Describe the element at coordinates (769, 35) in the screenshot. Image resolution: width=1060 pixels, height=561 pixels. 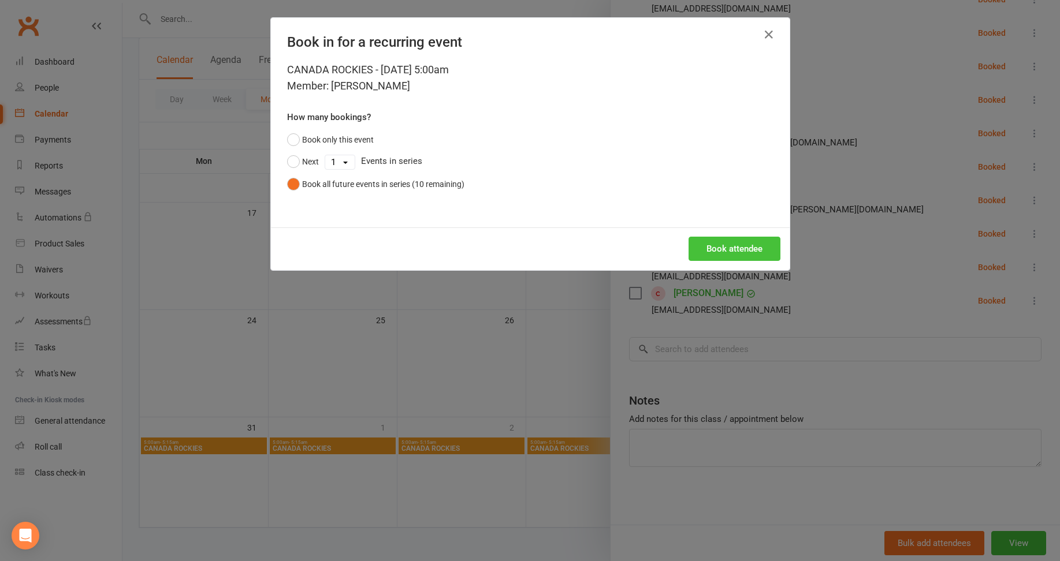
I see `button: Close` at that location.